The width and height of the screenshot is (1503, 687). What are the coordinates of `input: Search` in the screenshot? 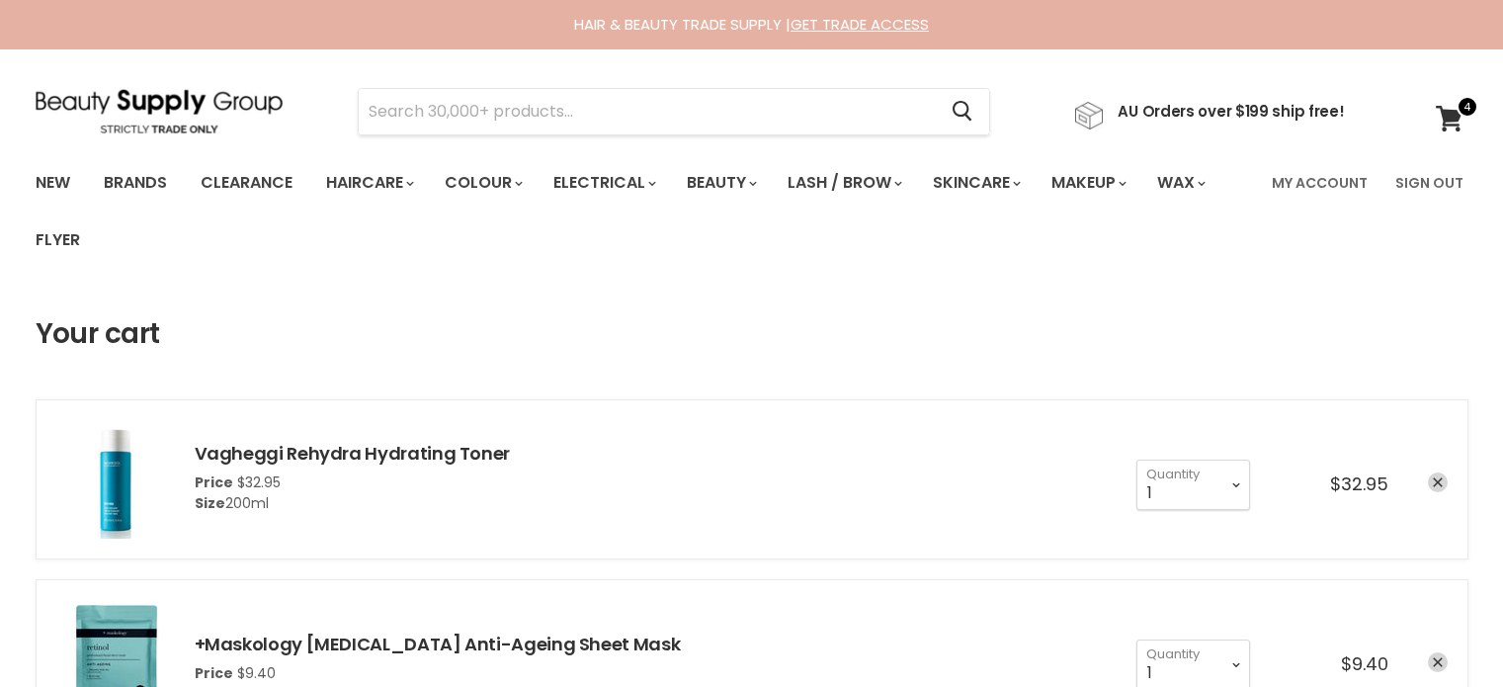 It's located at (647, 112).